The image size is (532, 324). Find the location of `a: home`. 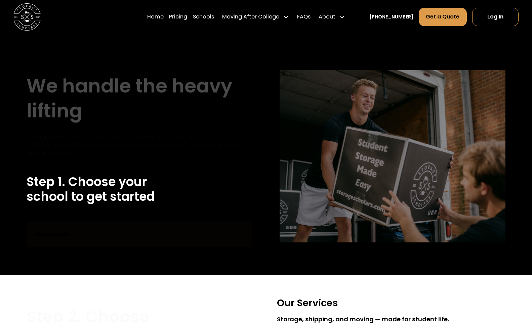

a: home is located at coordinates (27, 17).